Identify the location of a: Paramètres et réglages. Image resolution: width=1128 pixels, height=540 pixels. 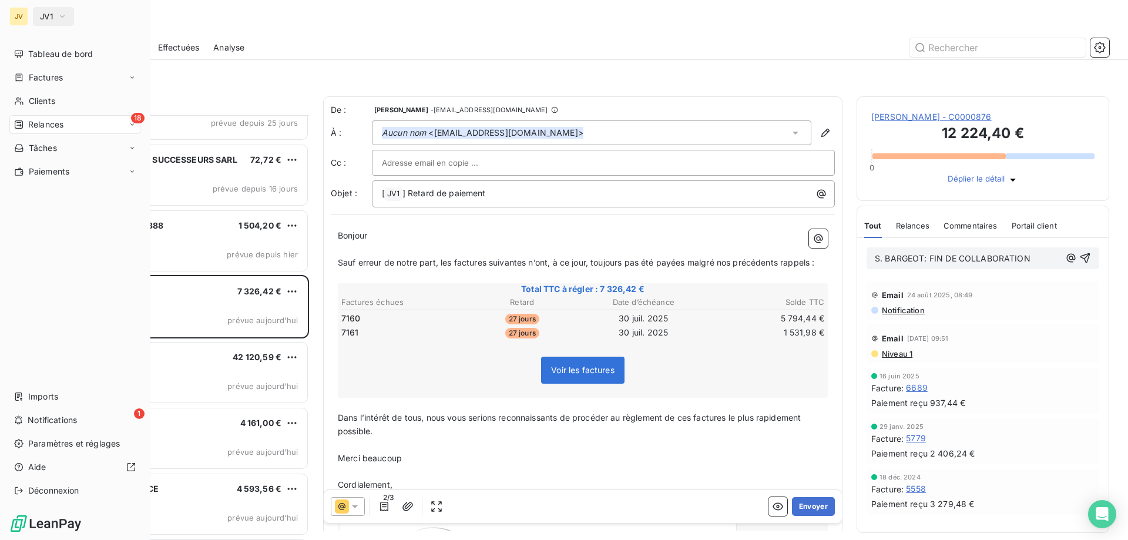
(75, 443).